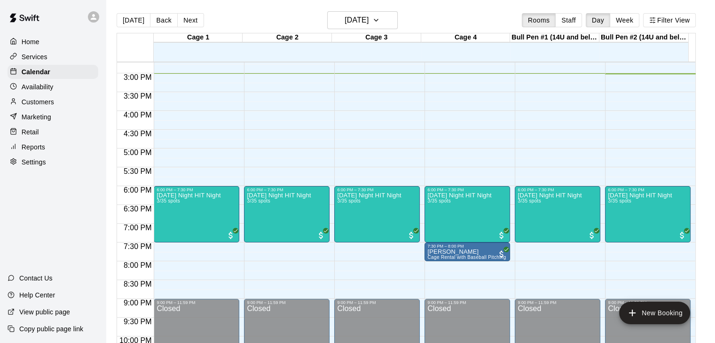 This screenshot has height=343, width=715. Describe the element at coordinates (655, 313) in the screenshot. I see `button: add` at that location.